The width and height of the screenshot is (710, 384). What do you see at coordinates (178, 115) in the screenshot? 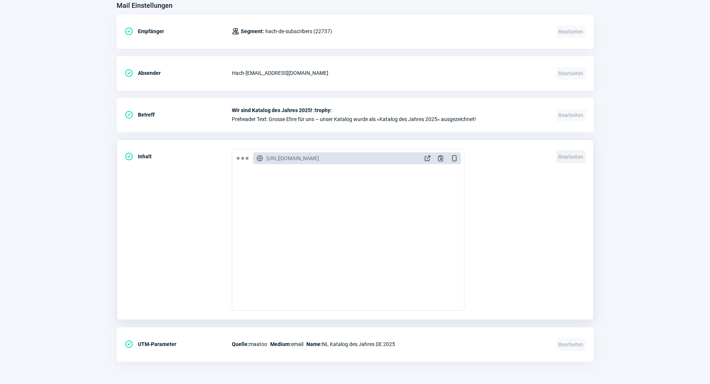
I see `div: Betreff` at bounding box center [178, 115].